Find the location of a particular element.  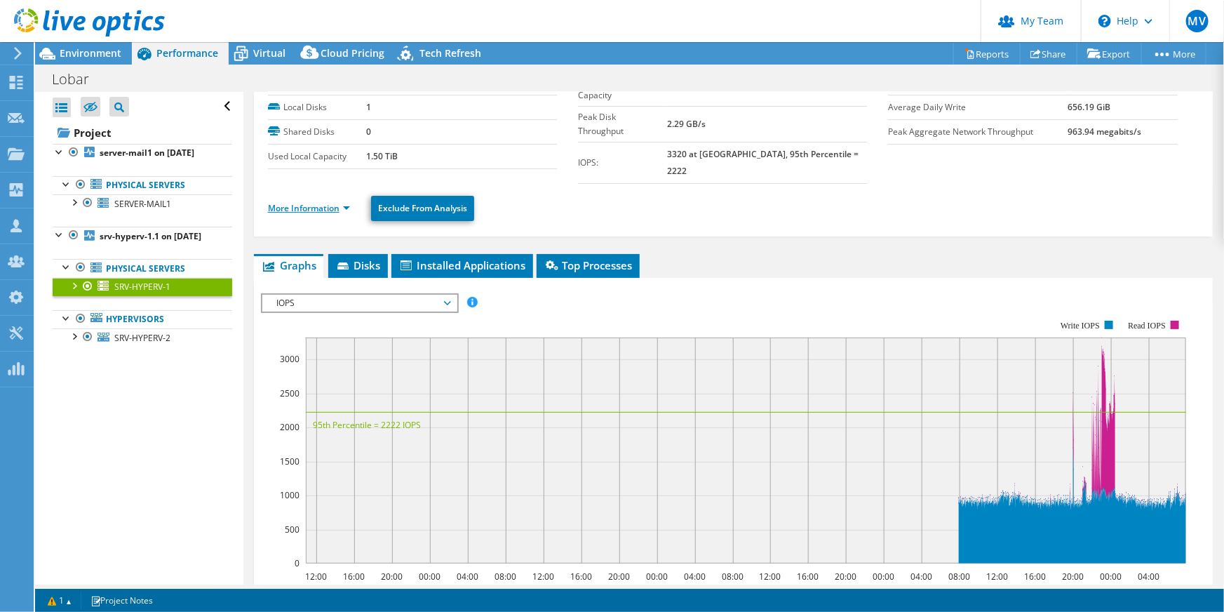

label: Local Disks is located at coordinates (317, 107).